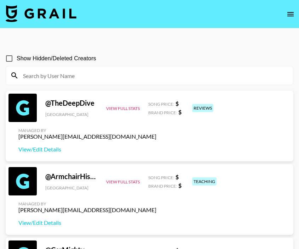  Describe the element at coordinates (203, 108) in the screenshot. I see `div: reviews` at that location.